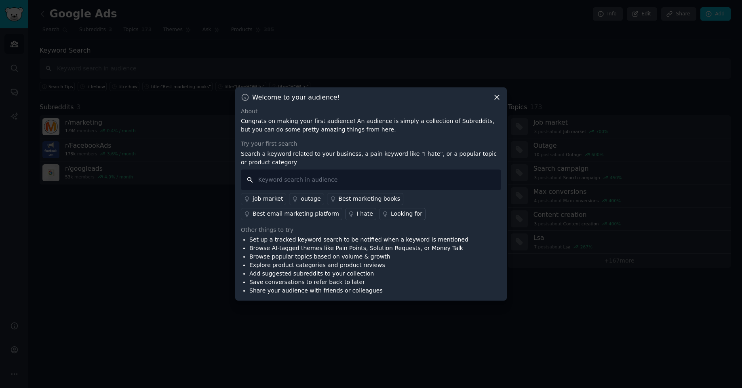  Describe the element at coordinates (371, 111) in the screenshot. I see `div: About` at that location.